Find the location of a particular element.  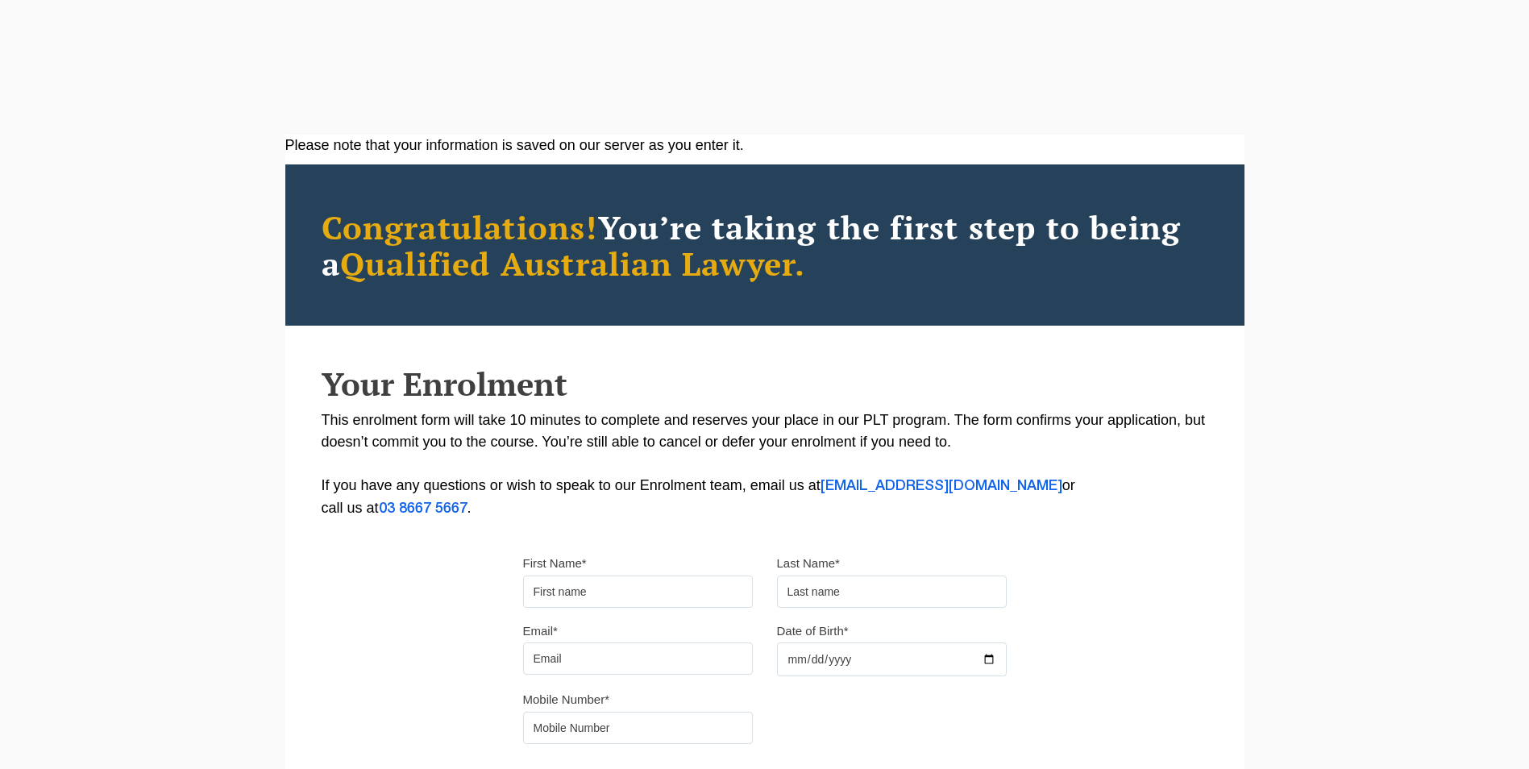

h2: You’re taking the first step to being a is located at coordinates (765, 245).